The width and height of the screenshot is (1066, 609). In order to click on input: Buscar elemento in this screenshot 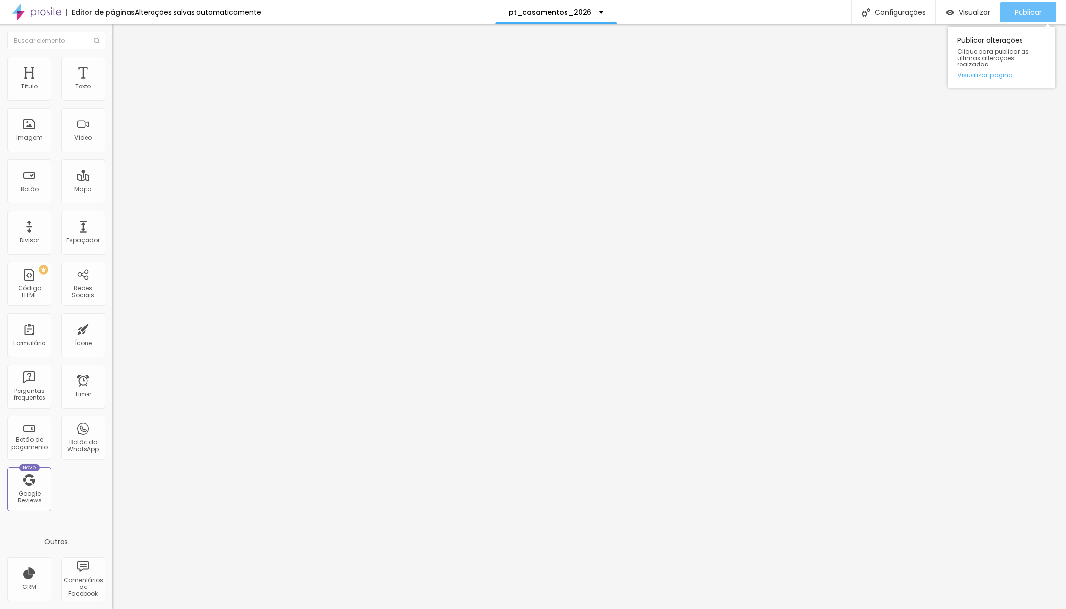, I will do `click(56, 41)`.